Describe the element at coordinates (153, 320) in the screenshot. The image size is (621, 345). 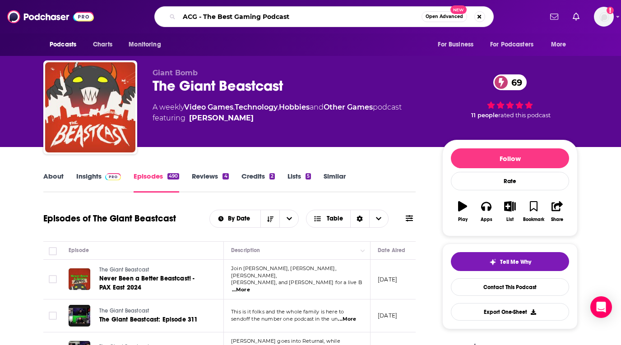
I see `a: The Giant Beastcast: Episode 311` at that location.